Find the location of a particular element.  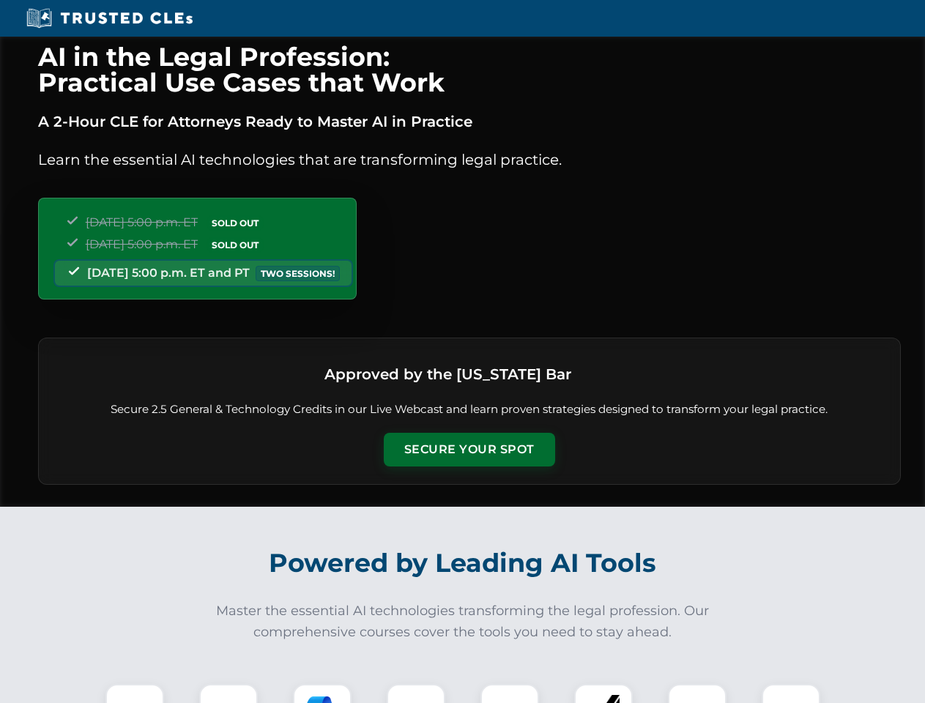

h2: Powered by Leading AI Tools is located at coordinates (463, 563).